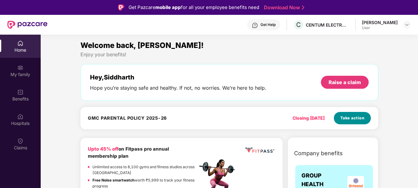  Describe the element at coordinates (127, 118) in the screenshot. I see `h4: GMC PARENTAL POLICY 2025-26` at that location.